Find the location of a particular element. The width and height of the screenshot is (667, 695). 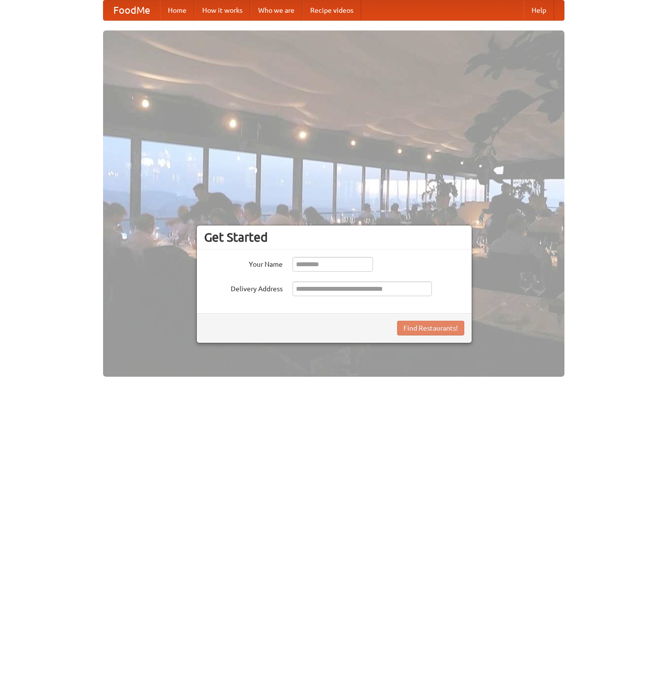

a: How it works is located at coordinates (222, 10).